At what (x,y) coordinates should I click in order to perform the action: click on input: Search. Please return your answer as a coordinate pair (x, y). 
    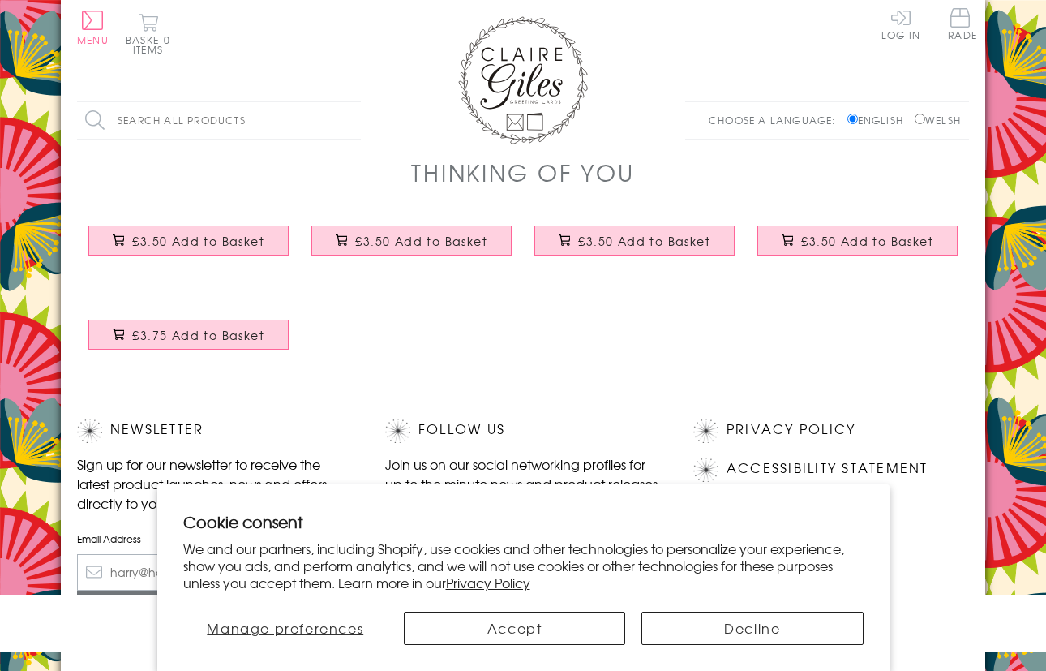
    Looking at the image, I should click on (353, 120).